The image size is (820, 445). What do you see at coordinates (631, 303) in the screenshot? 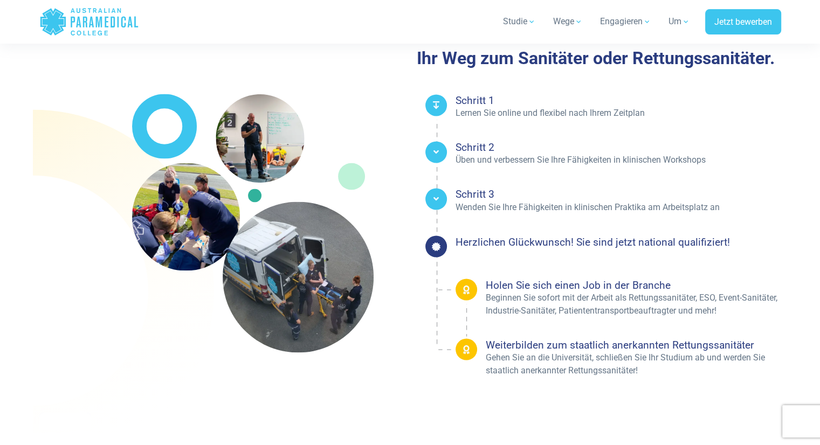
I see `font: Beginnen Sie sofort mit der Arbeit als Rettungssanitäter, ESO, Event-Sanitäter, Industrie-Sanität...` at bounding box center [631, 303].